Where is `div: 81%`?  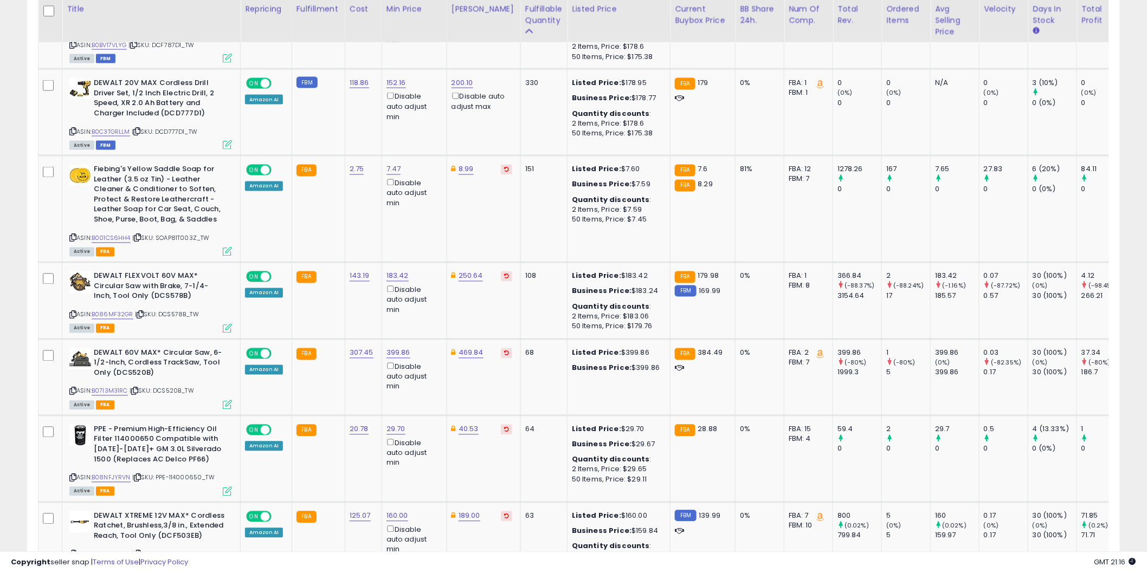 div: 81% is located at coordinates (758, 170).